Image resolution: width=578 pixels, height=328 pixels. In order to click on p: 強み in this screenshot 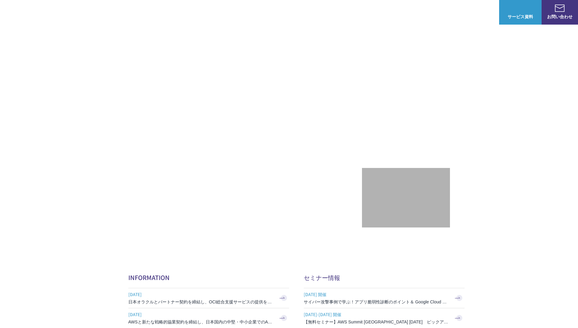, I will do `click(296, 12)`.